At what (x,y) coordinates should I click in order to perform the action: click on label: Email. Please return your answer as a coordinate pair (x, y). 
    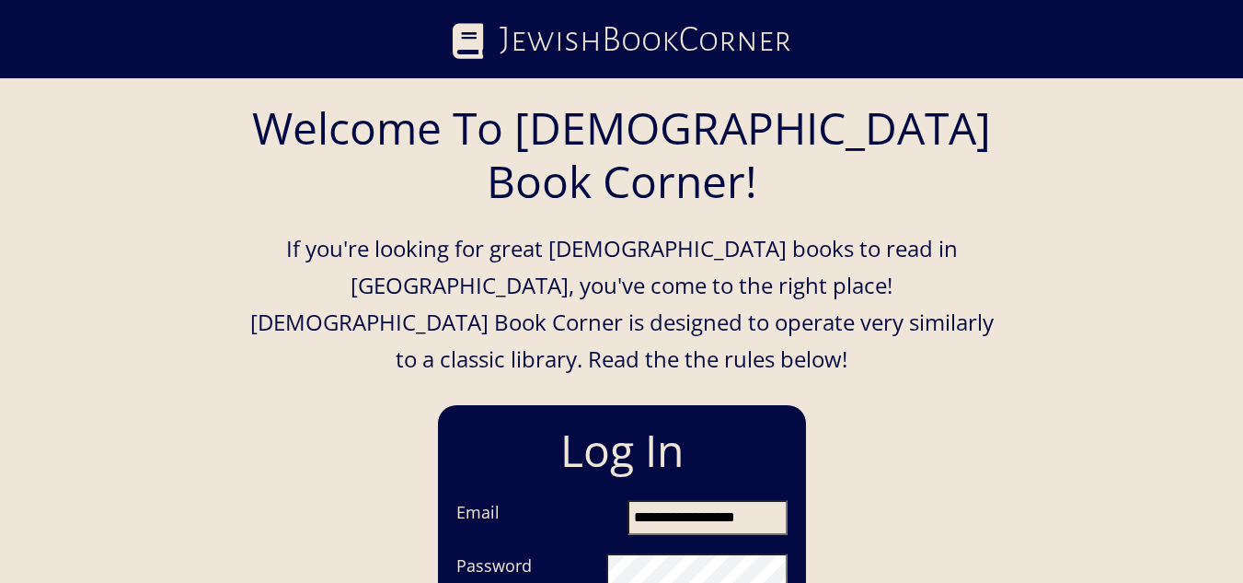
    Looking at the image, I should click on (478, 514).